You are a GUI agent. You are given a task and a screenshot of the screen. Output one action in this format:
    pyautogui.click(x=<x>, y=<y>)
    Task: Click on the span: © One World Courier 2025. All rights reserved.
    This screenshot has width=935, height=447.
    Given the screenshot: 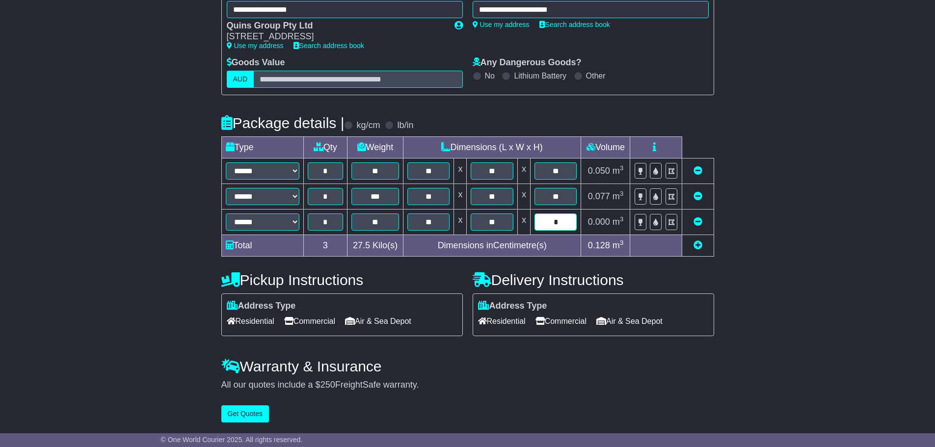 What is the action you would take?
    pyautogui.click(x=232, y=440)
    